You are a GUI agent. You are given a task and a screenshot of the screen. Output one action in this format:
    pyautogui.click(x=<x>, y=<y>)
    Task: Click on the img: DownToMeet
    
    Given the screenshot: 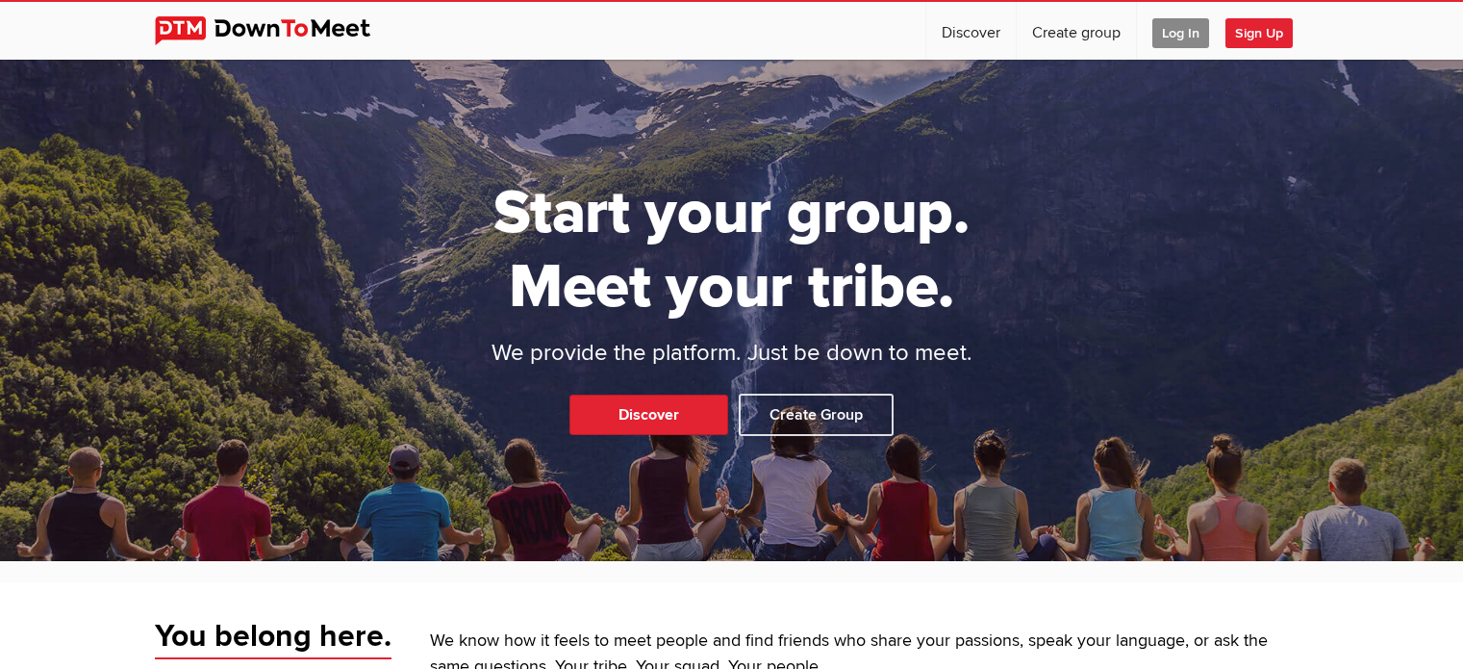 What is the action you would take?
    pyautogui.click(x=277, y=31)
    